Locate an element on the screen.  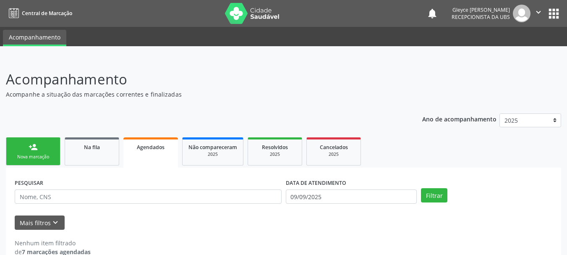
span: Agendados is located at coordinates (151, 147).